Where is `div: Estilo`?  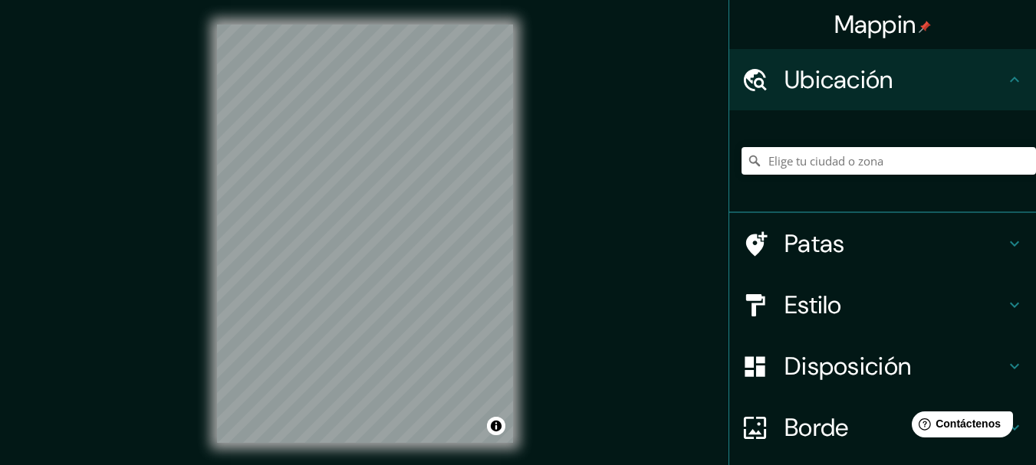
div: Estilo is located at coordinates (883, 305).